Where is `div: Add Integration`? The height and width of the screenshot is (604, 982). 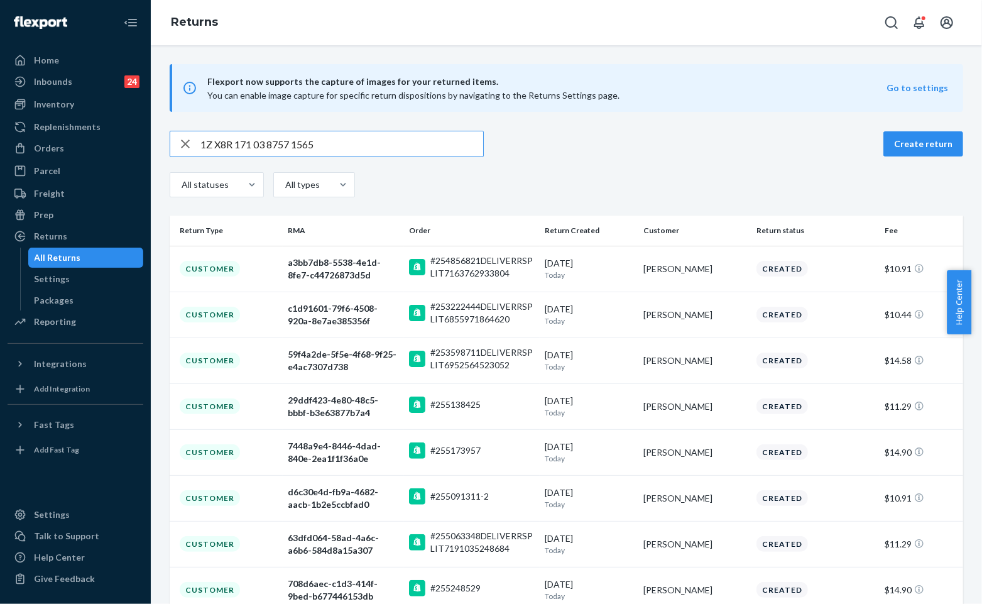
div: Add Integration is located at coordinates (62, 388).